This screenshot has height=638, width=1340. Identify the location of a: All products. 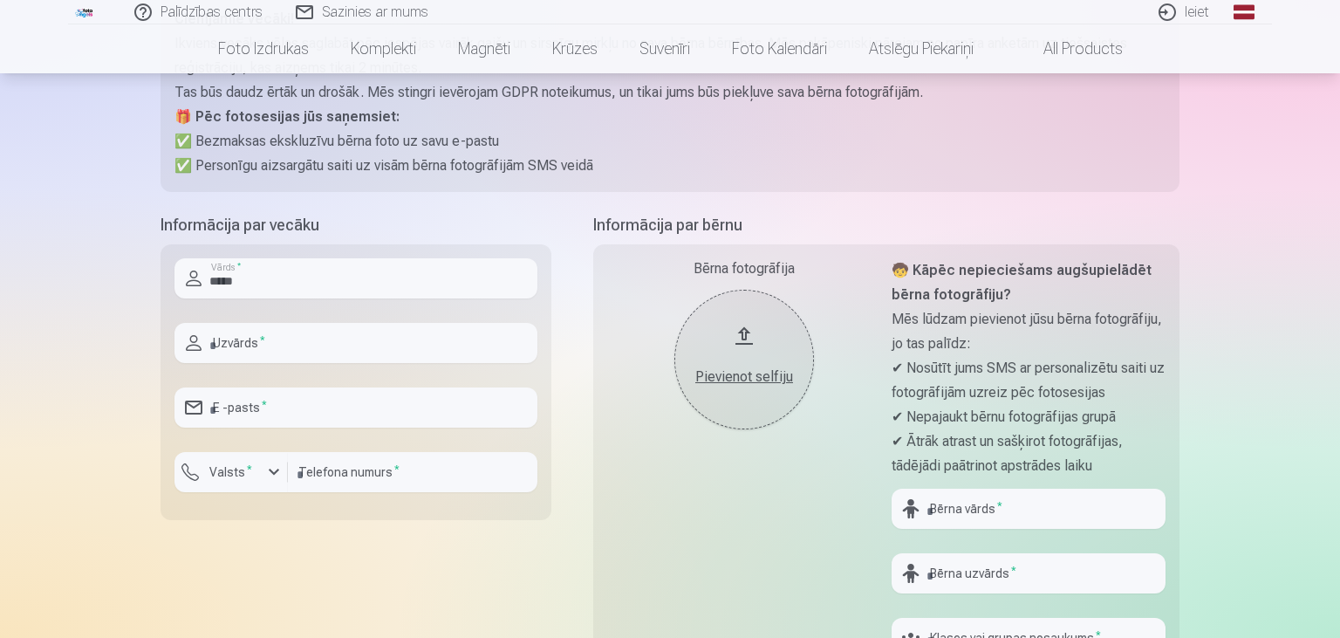
(1069, 49).